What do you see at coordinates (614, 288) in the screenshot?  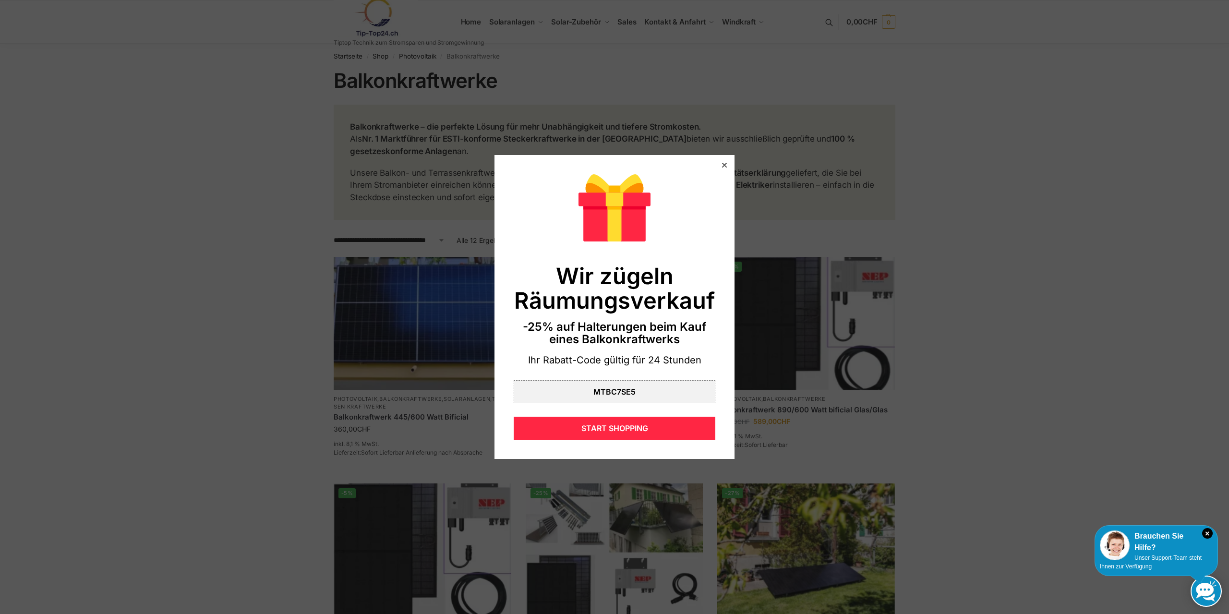 I see `div: Wir zügeln Räumungsverkauf` at bounding box center [614, 288].